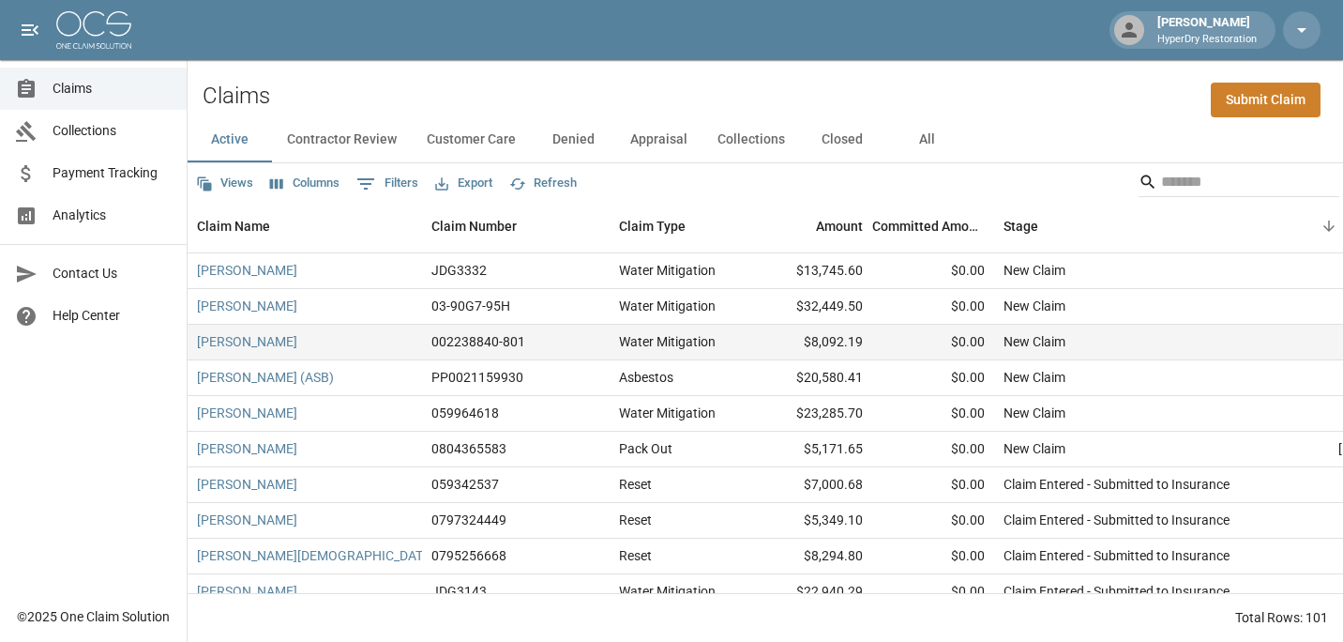 Image resolution: width=1343 pixels, height=642 pixels. Describe the element at coordinates (811, 556) in the screenshot. I see `div: $8,294.80` at that location.